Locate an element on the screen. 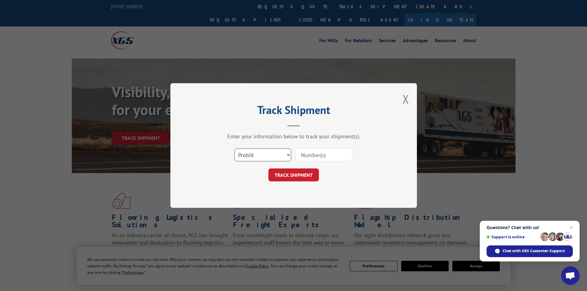 The image size is (587, 291). button: TRACK SHIPMENT is located at coordinates (293, 175).